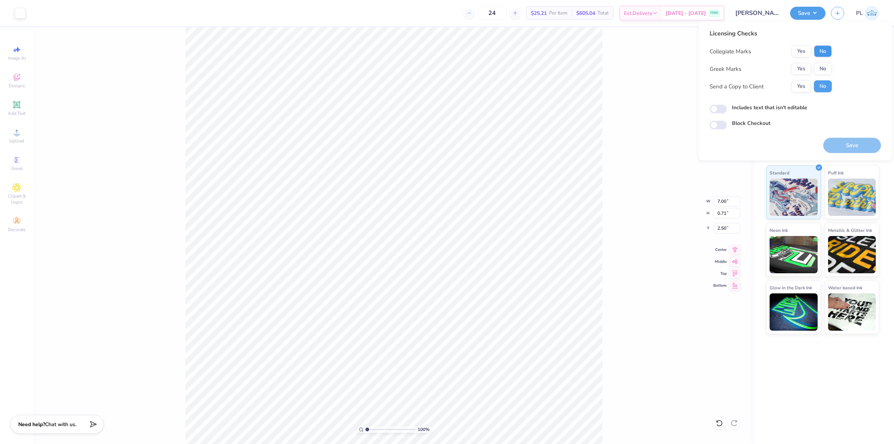 This screenshot has width=894, height=444. I want to click on span: Designs, so click(17, 86).